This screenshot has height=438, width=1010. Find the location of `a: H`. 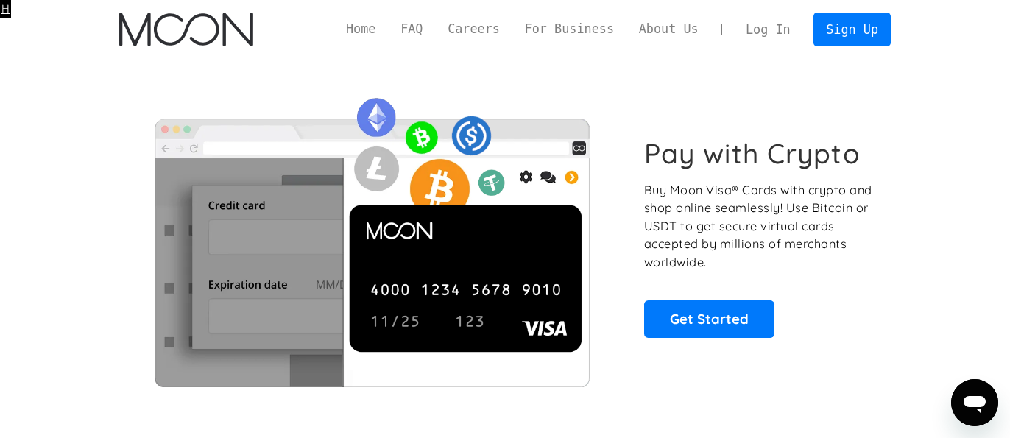

a: H is located at coordinates (5, 8).